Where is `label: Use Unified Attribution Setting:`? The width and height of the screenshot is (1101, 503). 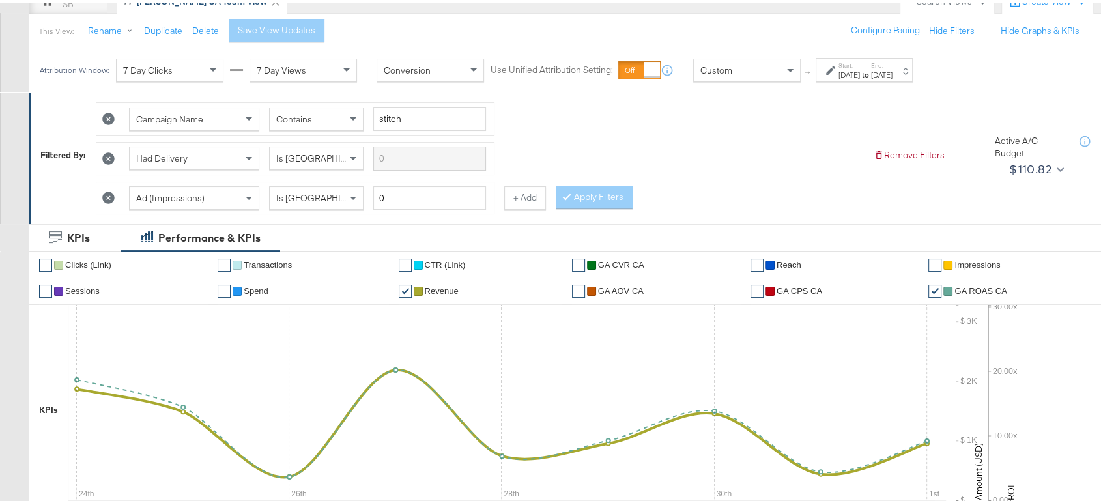
label: Use Unified Attribution Setting: is located at coordinates (552, 68).